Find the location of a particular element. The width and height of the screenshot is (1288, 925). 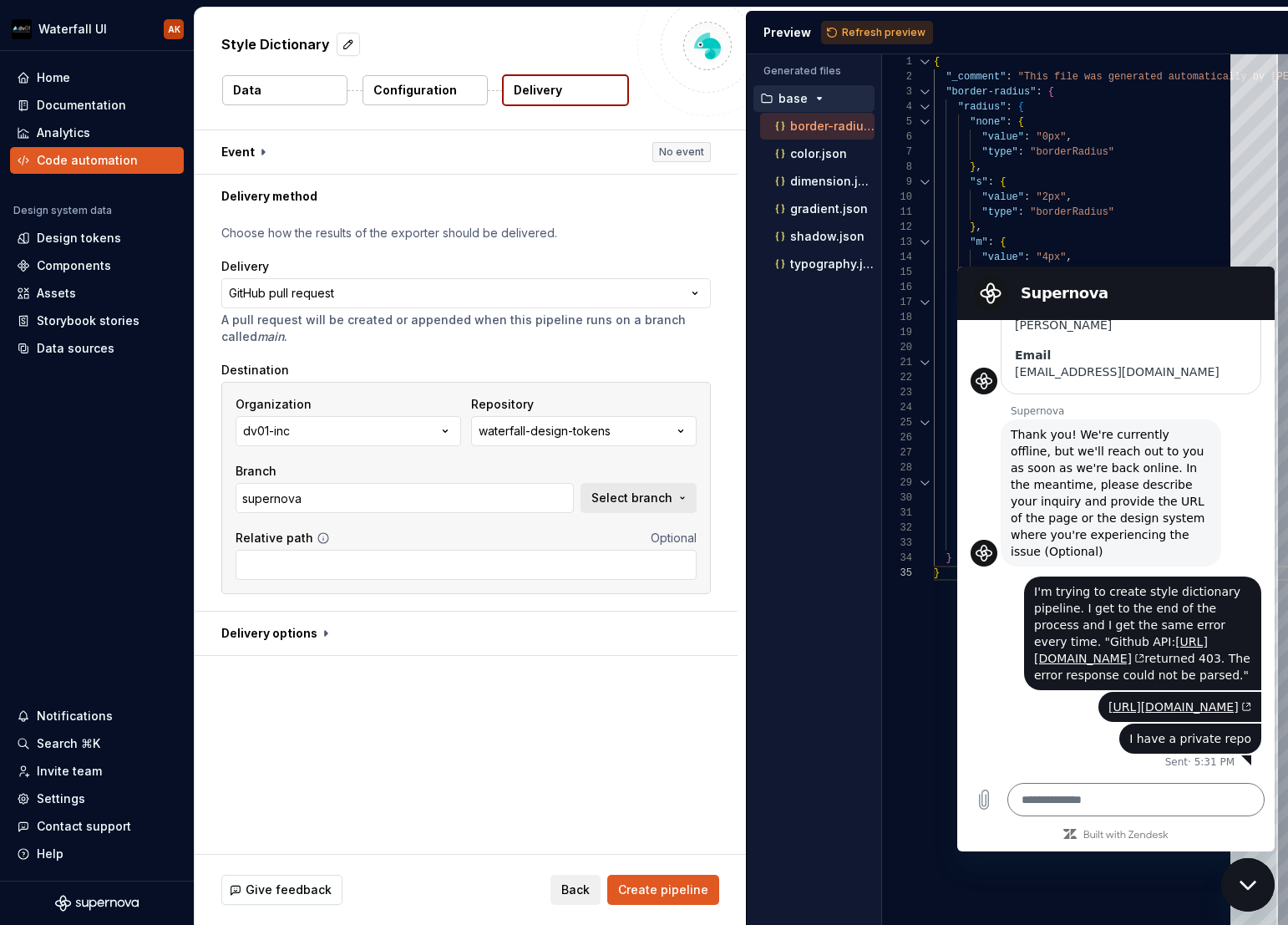

div: Documentation is located at coordinates (81, 105).